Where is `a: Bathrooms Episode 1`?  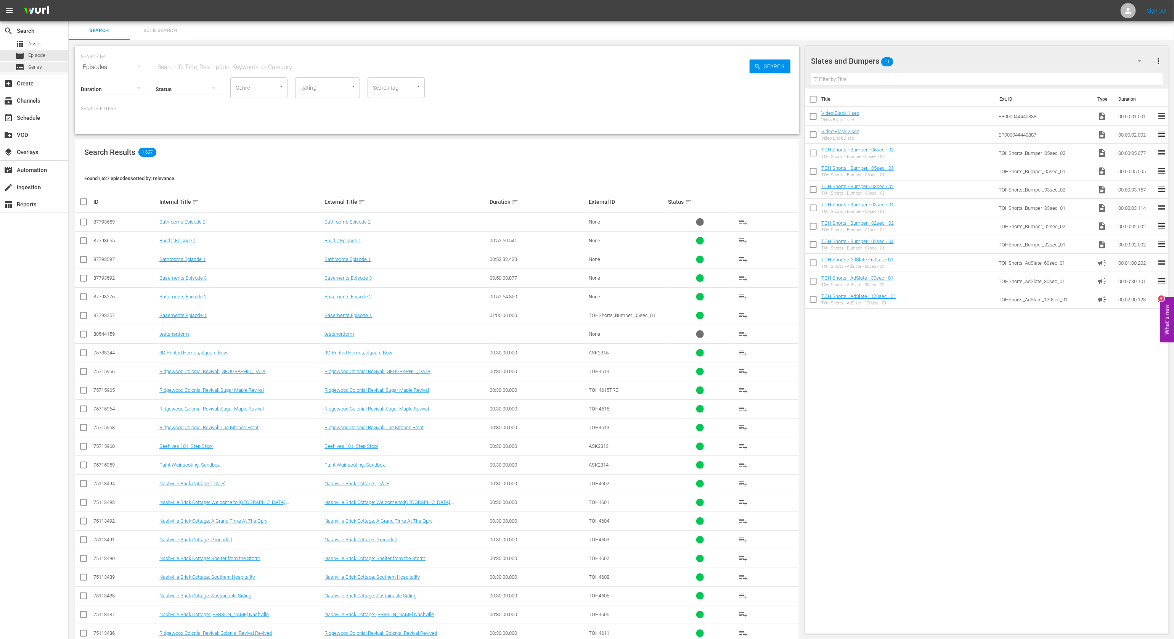
a: Bathrooms Episode 1 is located at coordinates (347, 259).